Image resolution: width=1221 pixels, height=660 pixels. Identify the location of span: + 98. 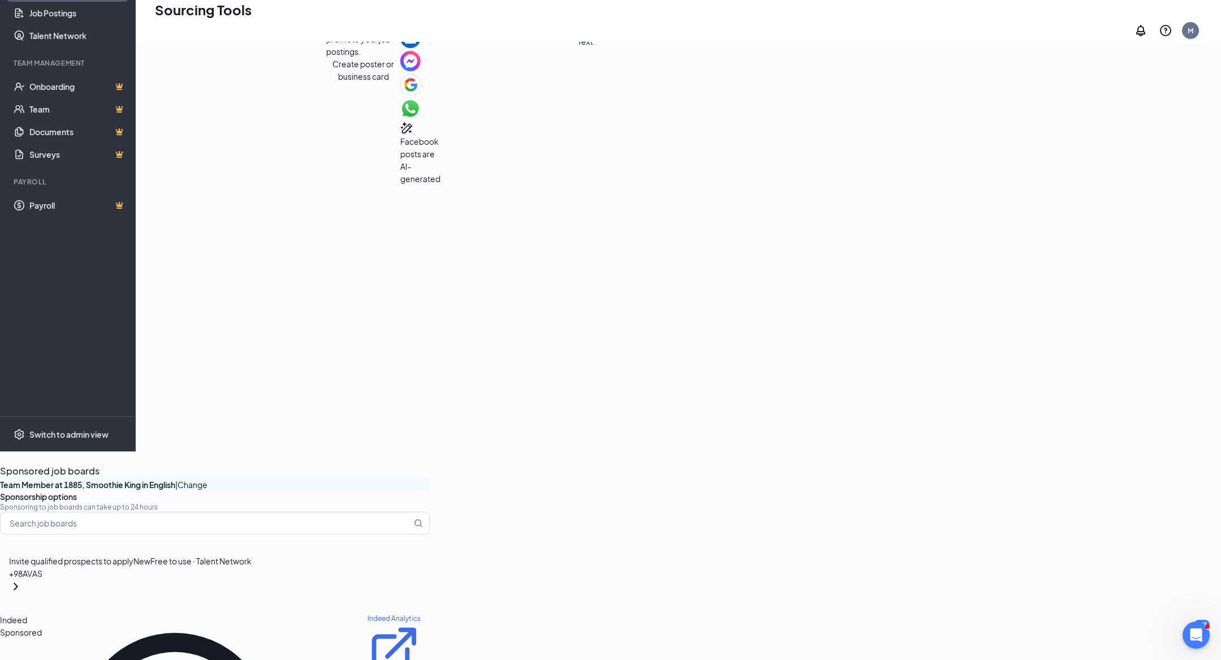
(16, 573).